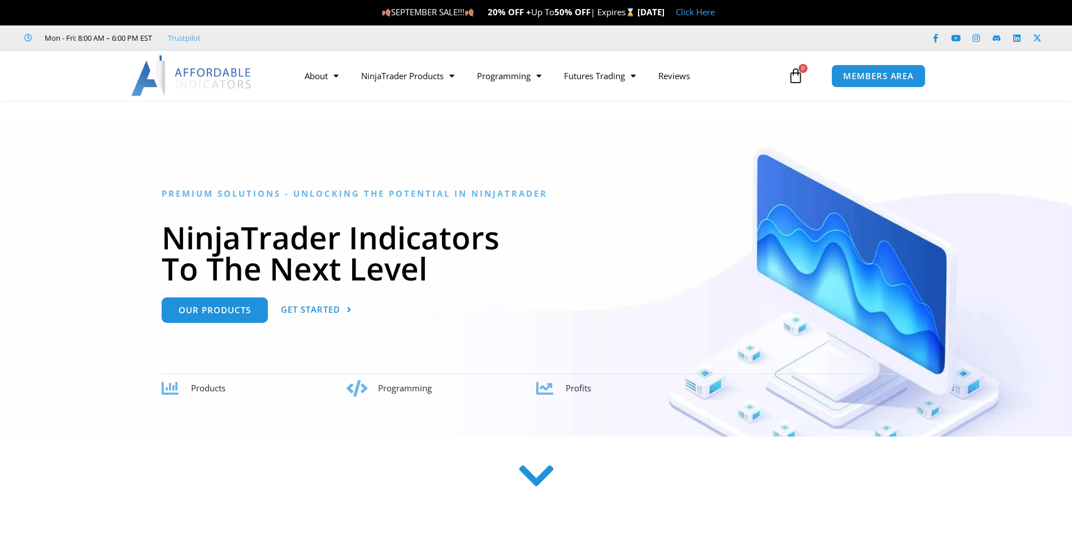 The height and width of the screenshot is (544, 1072). What do you see at coordinates (803, 68) in the screenshot?
I see `span: 0` at bounding box center [803, 68].